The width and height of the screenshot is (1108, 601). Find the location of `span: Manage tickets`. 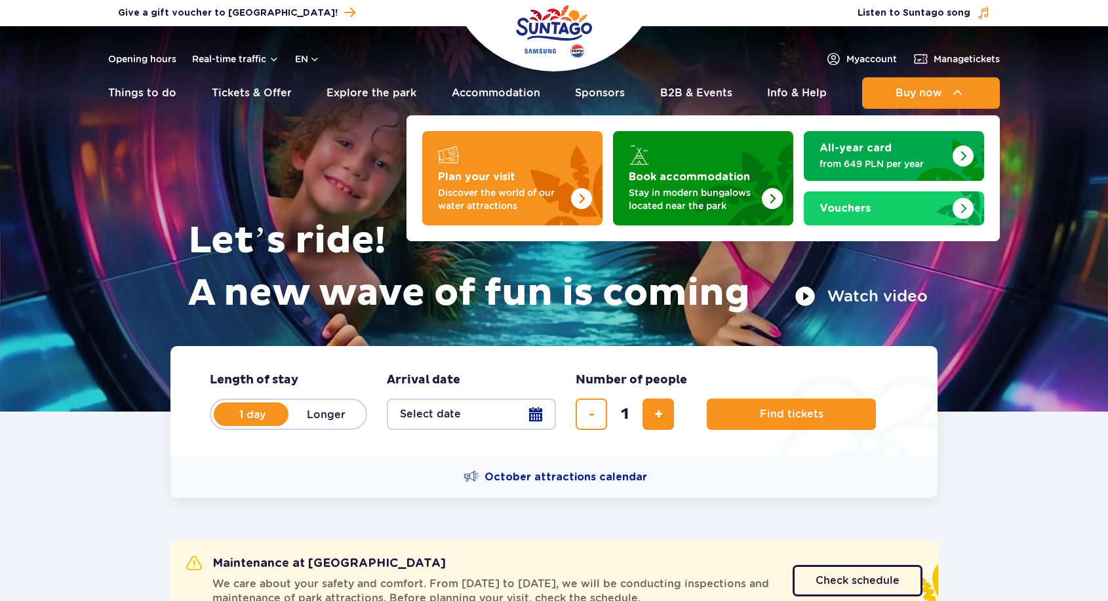

span: Manage tickets is located at coordinates (966, 59).